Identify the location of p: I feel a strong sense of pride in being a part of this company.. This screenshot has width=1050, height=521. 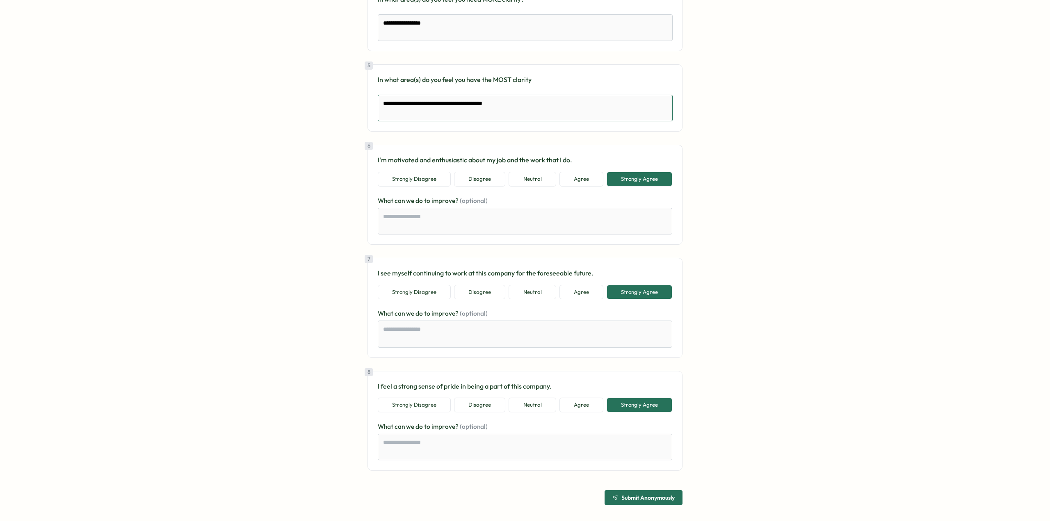
(525, 386).